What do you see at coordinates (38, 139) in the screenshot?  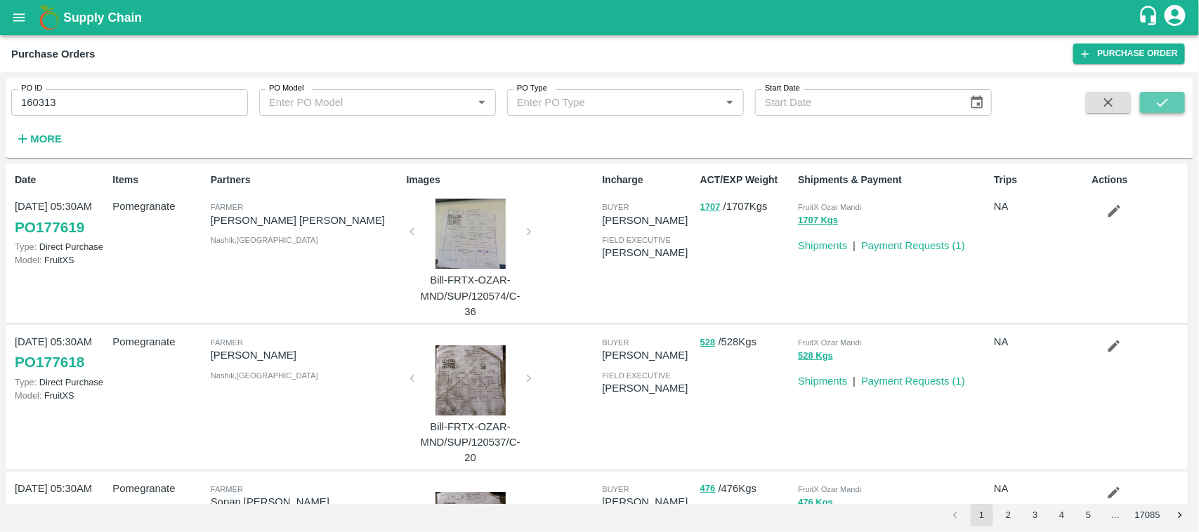 I see `button: More` at bounding box center [38, 139].